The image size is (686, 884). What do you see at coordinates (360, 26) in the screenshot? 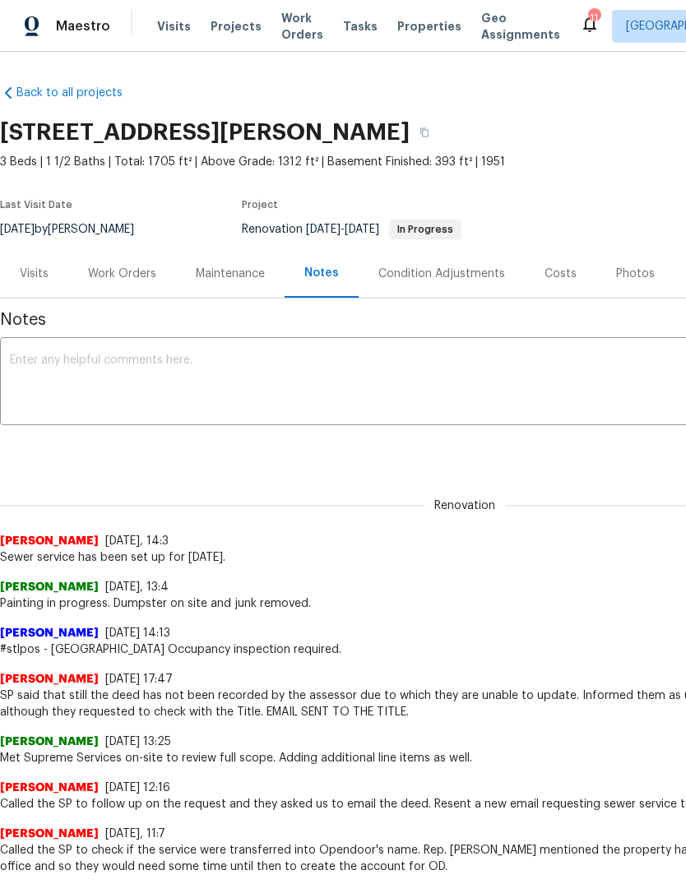
I see `span: Tasks` at bounding box center [360, 26].